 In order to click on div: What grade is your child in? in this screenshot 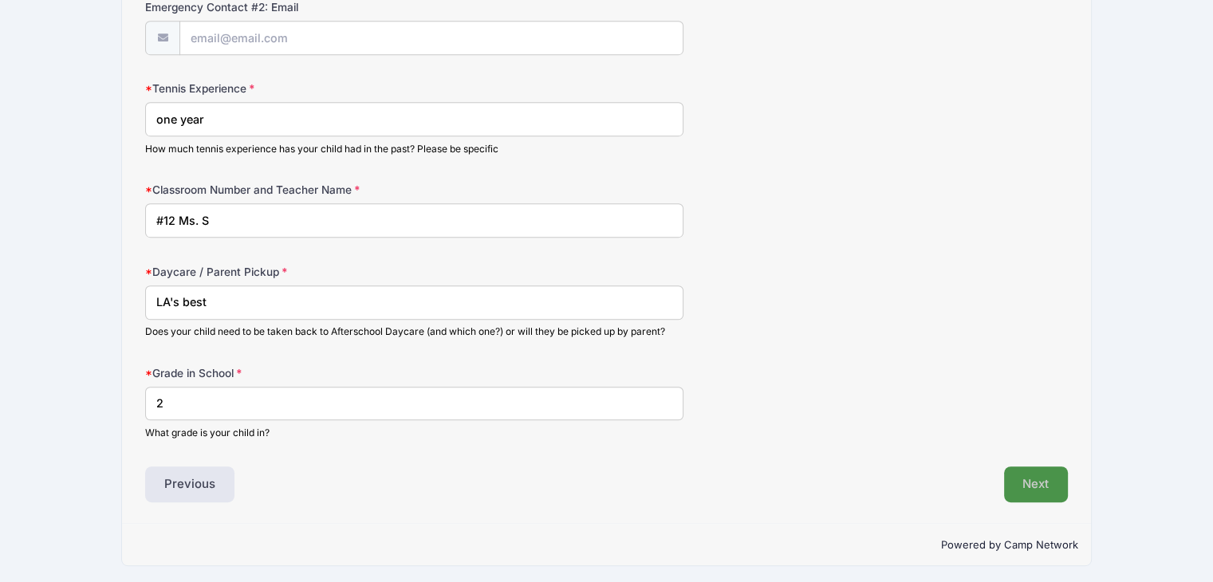, I will do `click(414, 433)`.